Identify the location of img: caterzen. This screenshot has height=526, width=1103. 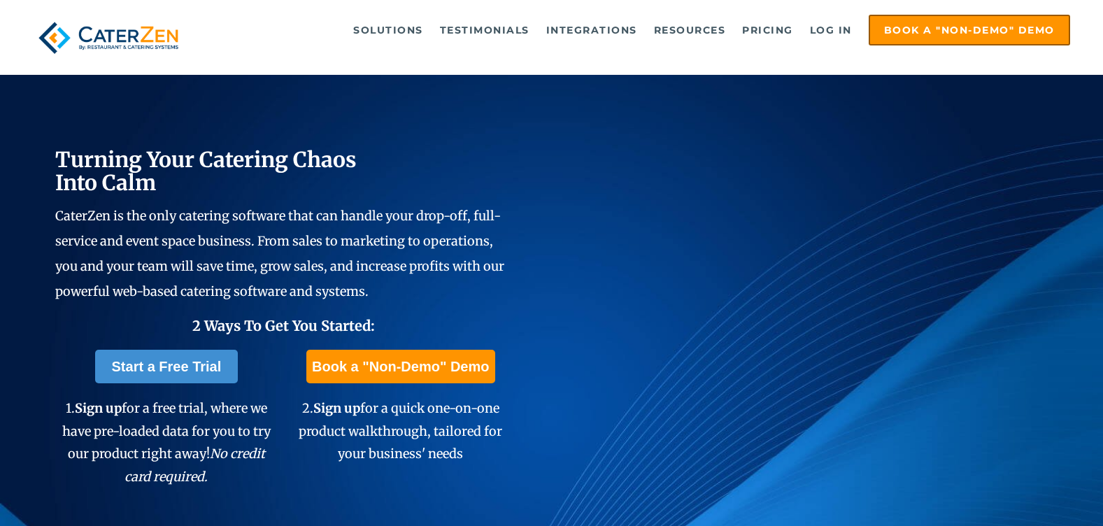
(108, 38).